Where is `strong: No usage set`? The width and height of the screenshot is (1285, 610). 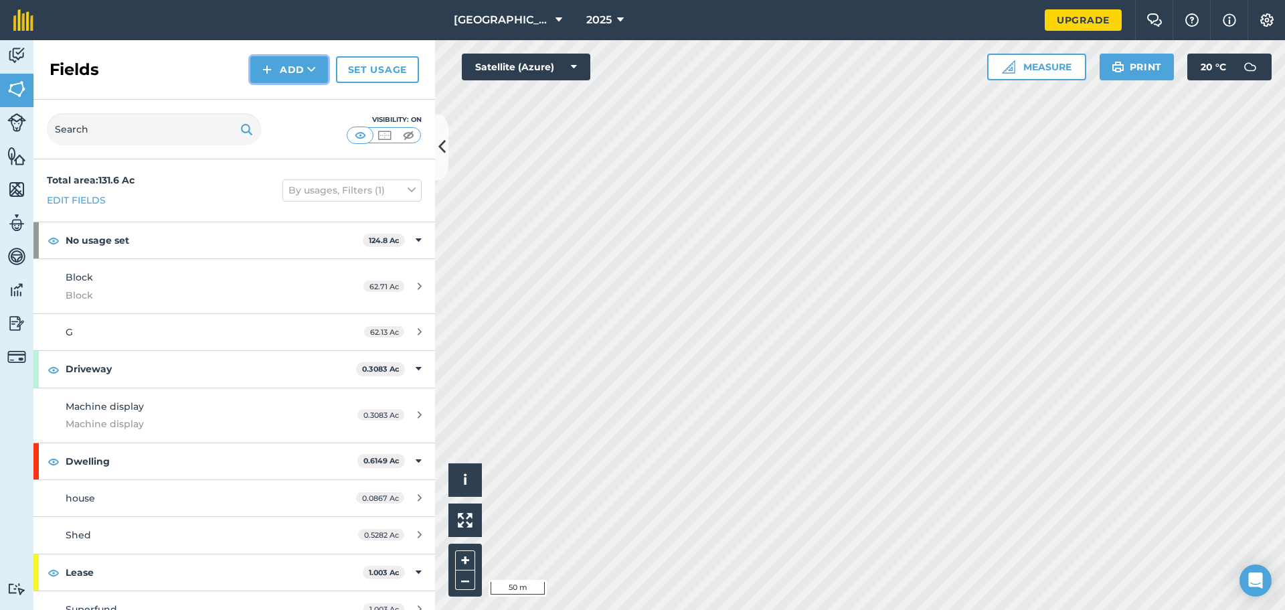 strong: No usage set is located at coordinates (214, 240).